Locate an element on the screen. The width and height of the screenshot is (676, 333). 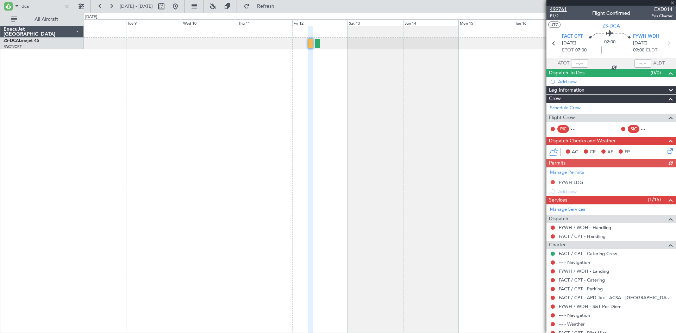
span: Dispatch is located at coordinates (559, 219).